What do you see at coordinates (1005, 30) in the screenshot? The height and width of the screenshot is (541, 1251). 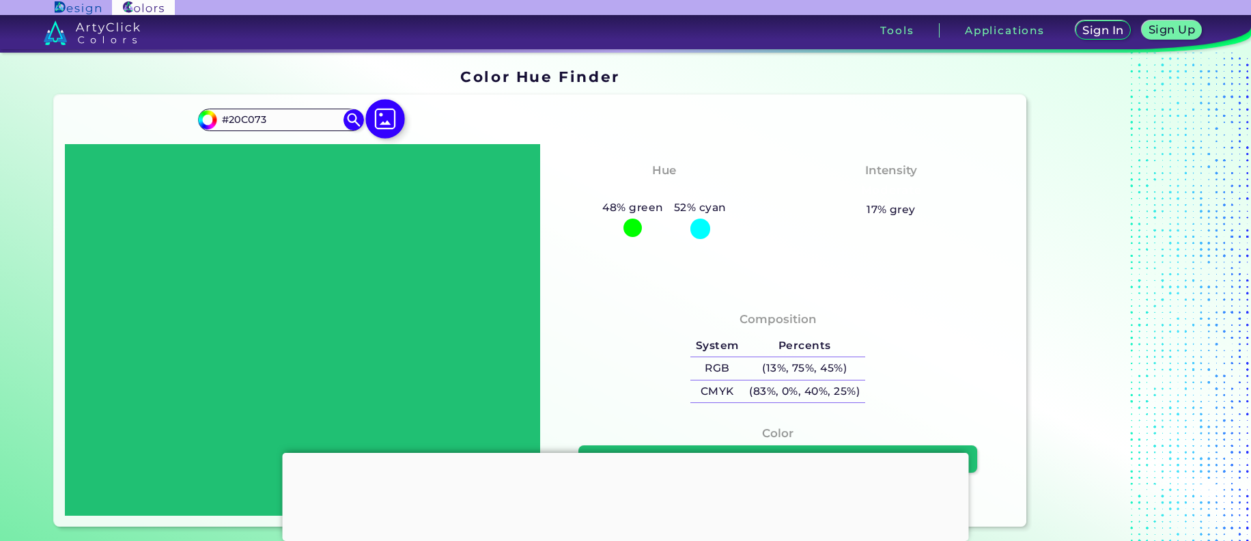 I see `h3: Applications` at bounding box center [1005, 30].